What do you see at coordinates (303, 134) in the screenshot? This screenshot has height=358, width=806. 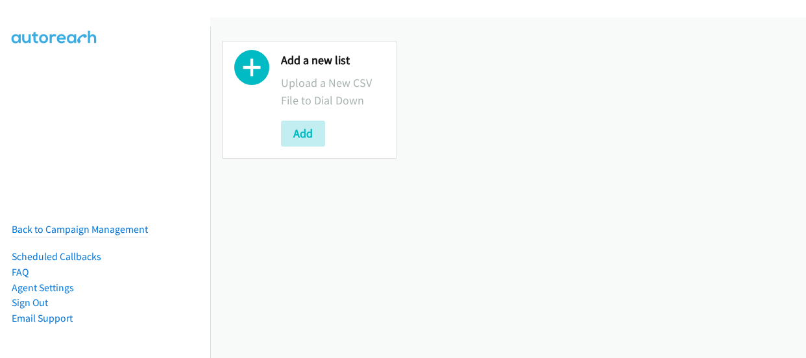 I see `button: Add` at bounding box center [303, 134].